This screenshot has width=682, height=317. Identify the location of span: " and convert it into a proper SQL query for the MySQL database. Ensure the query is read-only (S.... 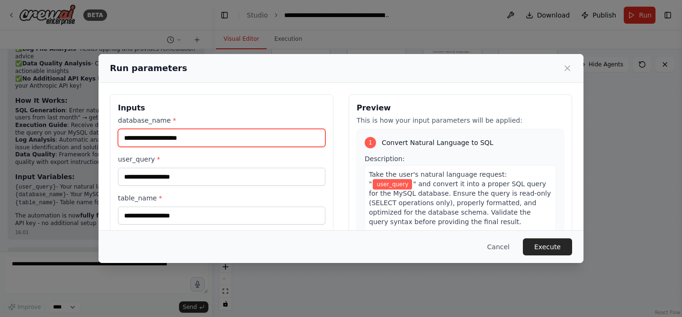
(460, 203).